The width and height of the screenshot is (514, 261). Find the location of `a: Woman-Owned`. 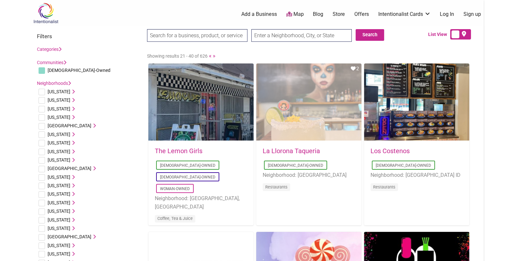

a: Woman-Owned is located at coordinates (175, 189).